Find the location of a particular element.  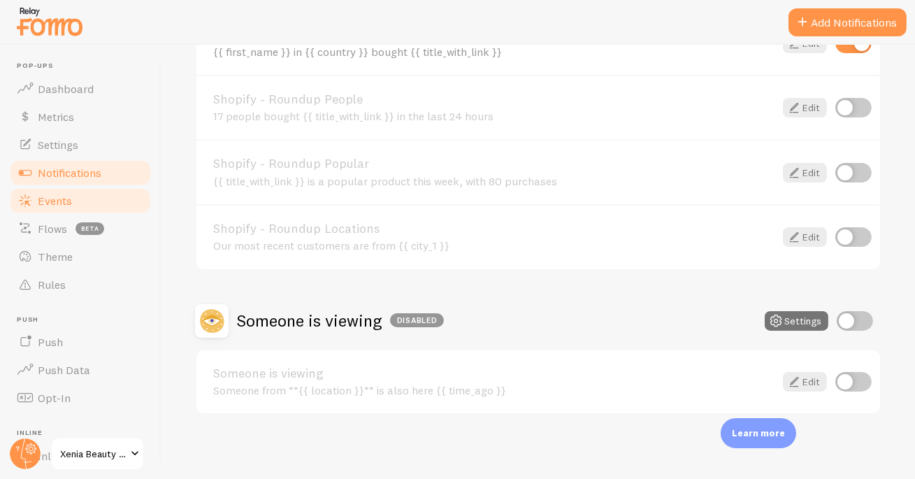

button: Settings is located at coordinates (796, 321).